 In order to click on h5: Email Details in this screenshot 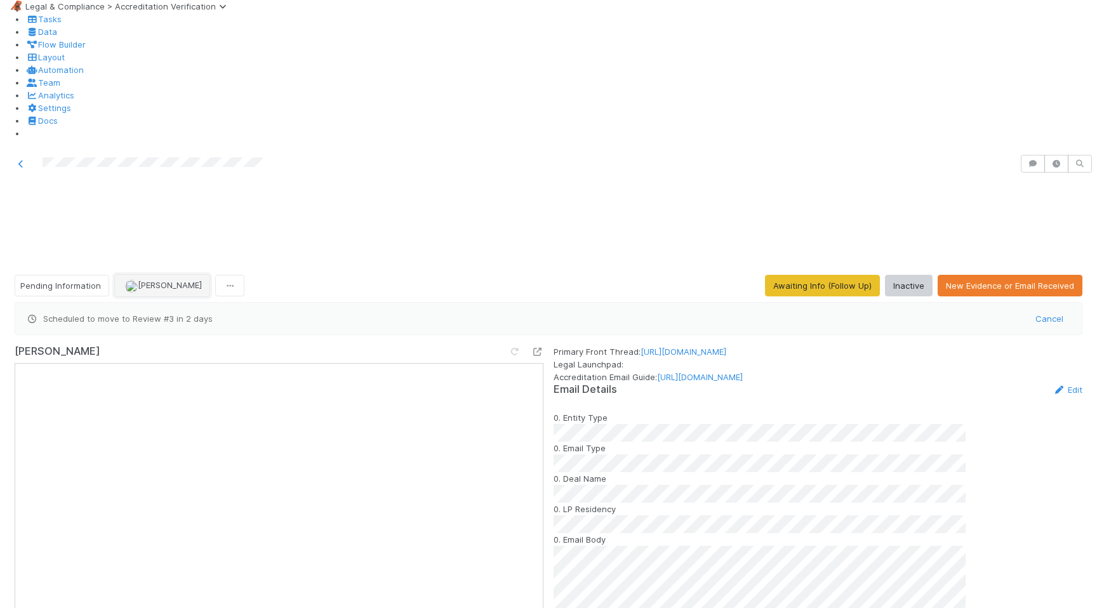, I will do `click(585, 390)`.